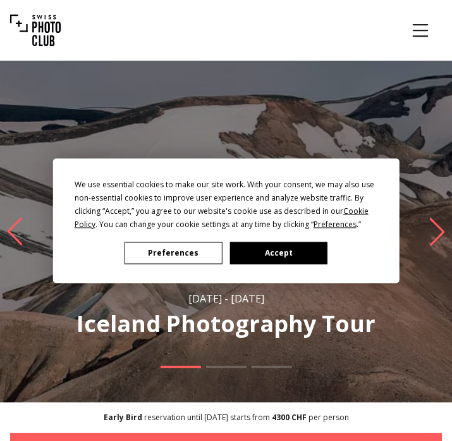 Image resolution: width=452 pixels, height=441 pixels. What do you see at coordinates (226, 220) in the screenshot?
I see `div: Cookie Consent Prompt` at bounding box center [226, 220].